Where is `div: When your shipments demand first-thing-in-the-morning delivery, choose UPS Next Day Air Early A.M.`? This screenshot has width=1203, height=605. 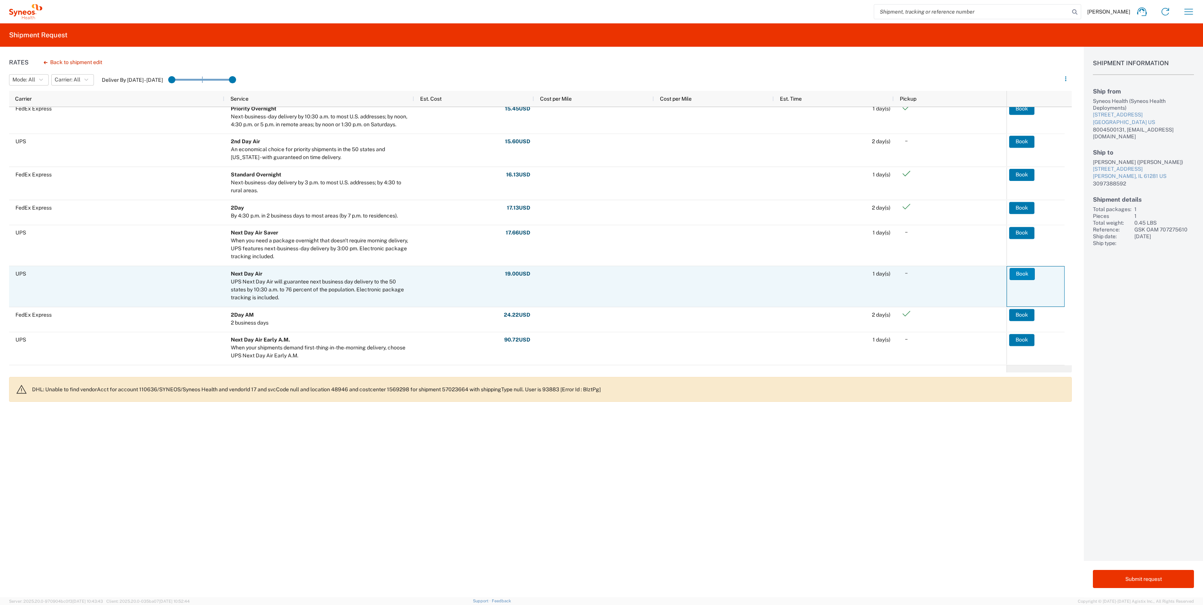 div: When your shipments demand first-thing-in-the-morning delivery, choose UPS Next Day Air Early A.M. is located at coordinates (321, 352).